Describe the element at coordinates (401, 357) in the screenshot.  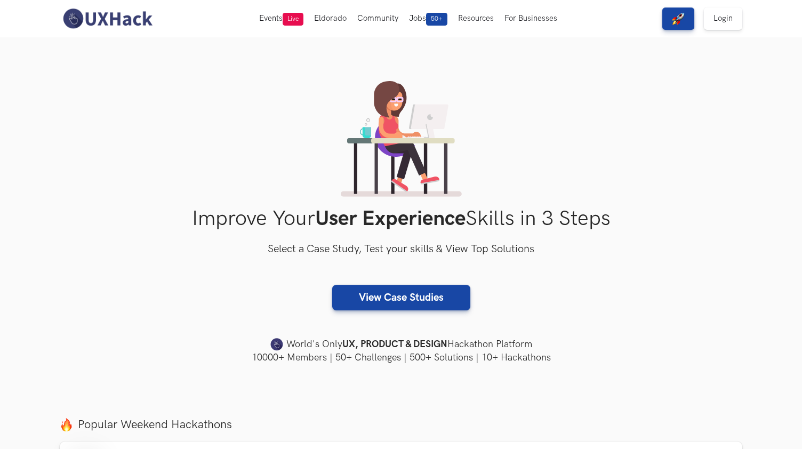
I see `h4: 10000+ Members | 50+ Challenges | 500+ Solutions | 10+ Hackathons` at that location.